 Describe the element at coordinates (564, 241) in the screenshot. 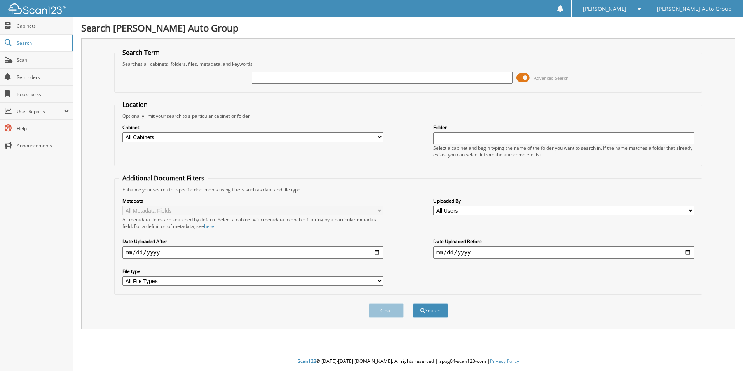

I see `label: Date Uploaded Before` at that location.